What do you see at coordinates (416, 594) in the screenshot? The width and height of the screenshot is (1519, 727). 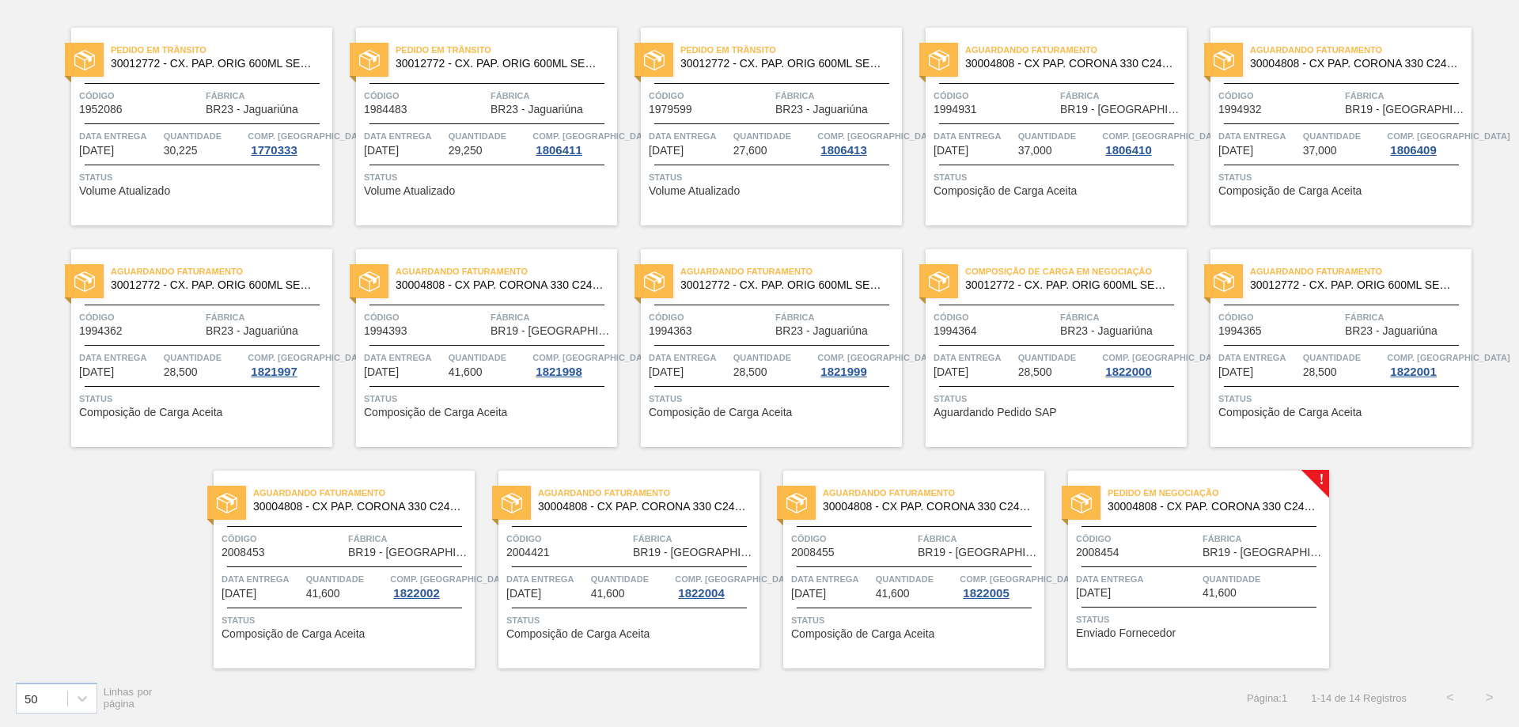 I see `div: 1822002` at bounding box center [416, 594].